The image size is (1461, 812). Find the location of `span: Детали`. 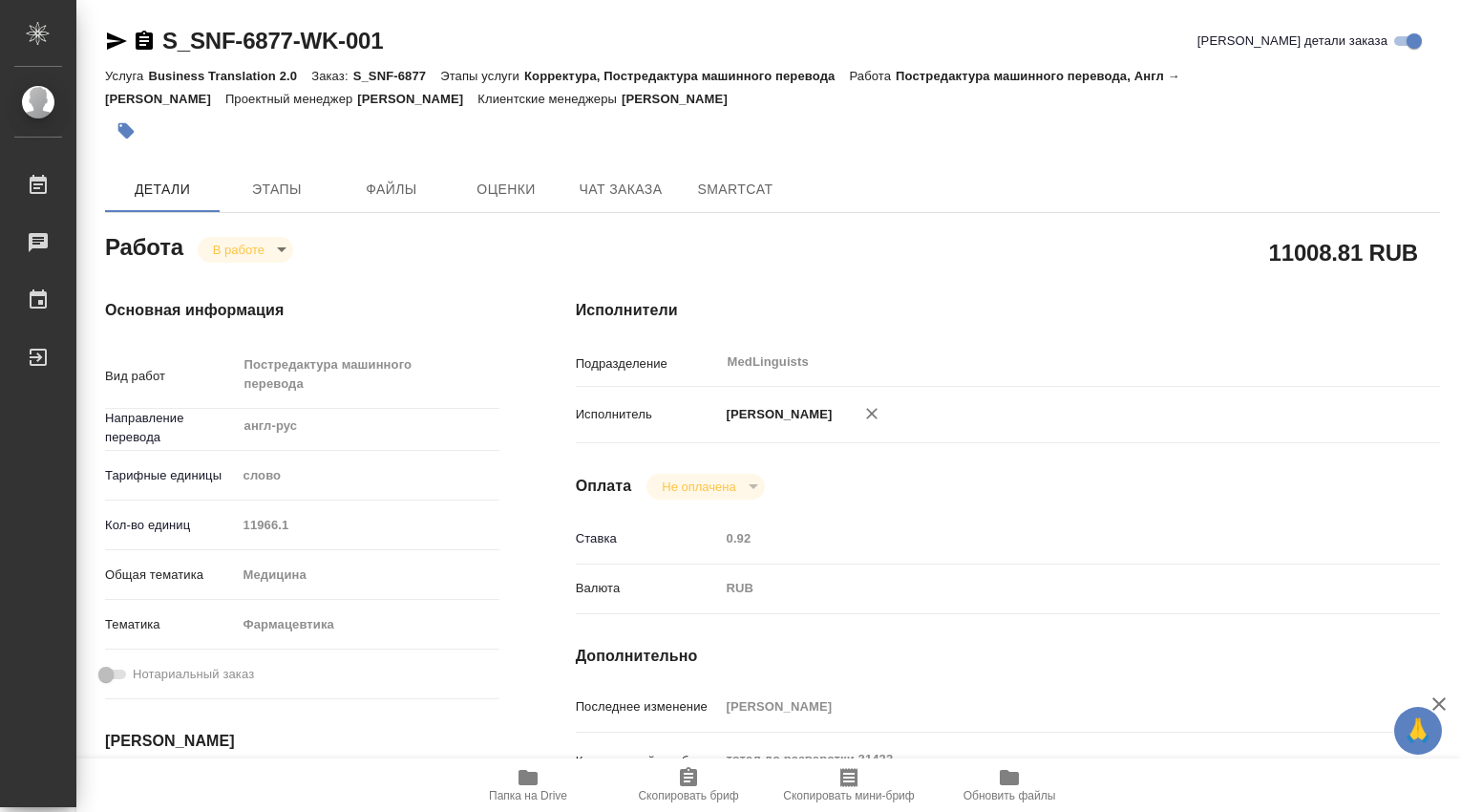

span: Детали is located at coordinates (162, 189).